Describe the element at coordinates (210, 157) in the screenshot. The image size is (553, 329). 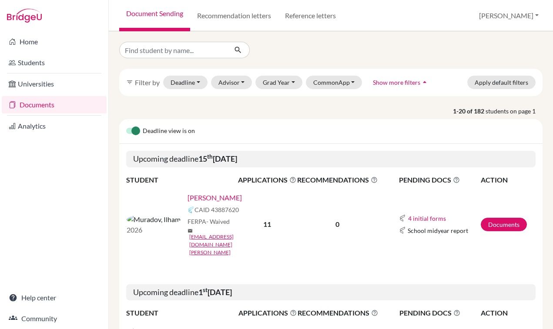
I see `sup: th` at that location.